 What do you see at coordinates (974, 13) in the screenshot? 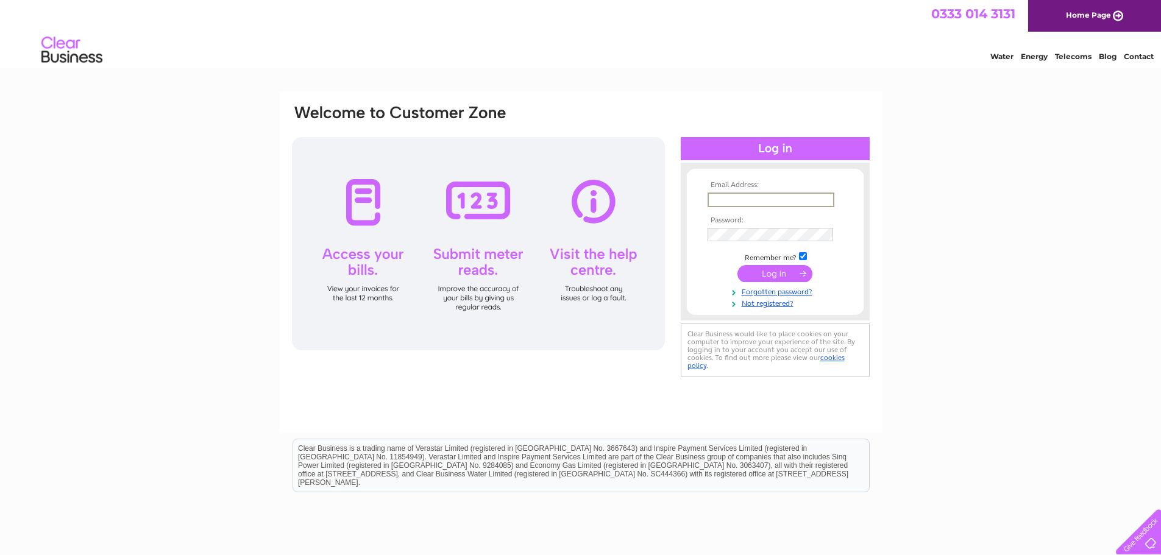
I see `span: 0333 014 3131` at bounding box center [974, 13].